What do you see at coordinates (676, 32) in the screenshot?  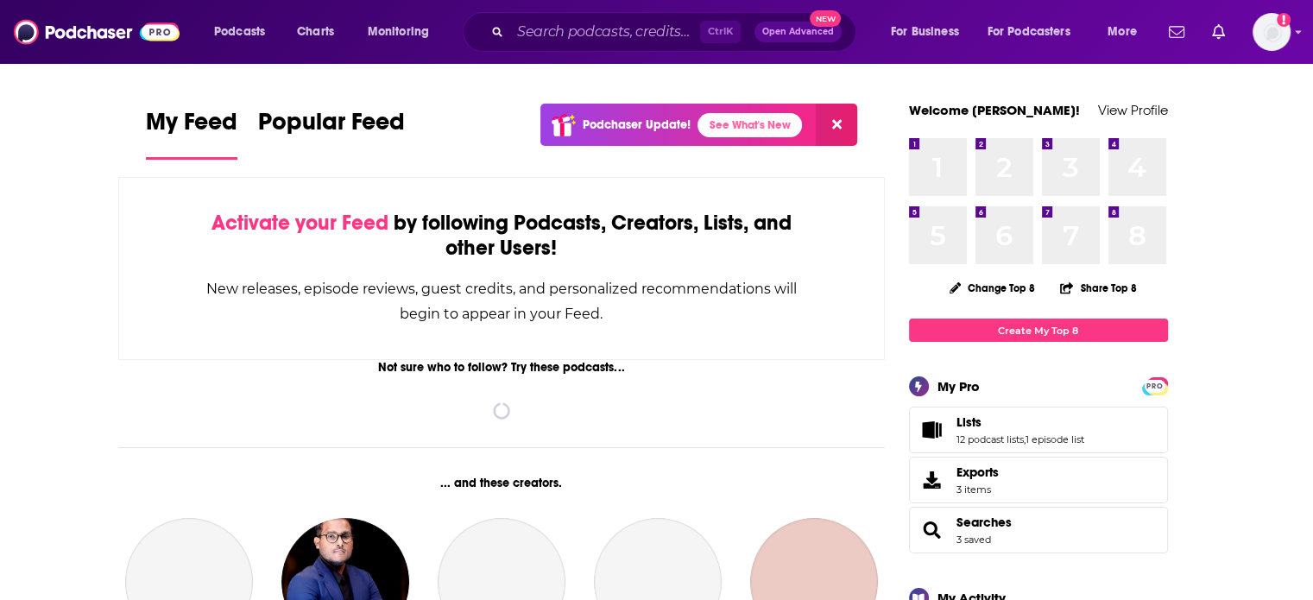 I see `div: Search podcasts, credits, & more...` at bounding box center [676, 32].